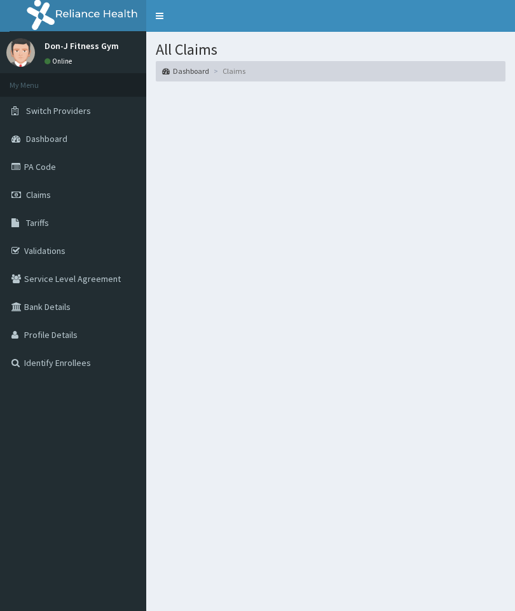  I want to click on img: User Image, so click(20, 52).